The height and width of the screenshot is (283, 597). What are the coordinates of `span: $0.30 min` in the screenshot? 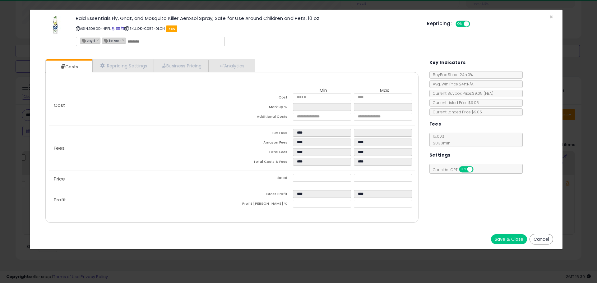 It's located at (440, 143).